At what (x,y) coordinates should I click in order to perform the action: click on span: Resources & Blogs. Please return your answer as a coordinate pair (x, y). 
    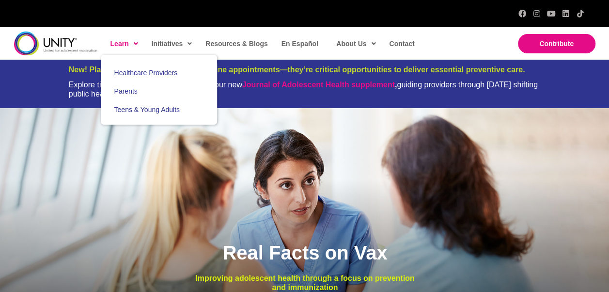
    Looking at the image, I should click on (236, 44).